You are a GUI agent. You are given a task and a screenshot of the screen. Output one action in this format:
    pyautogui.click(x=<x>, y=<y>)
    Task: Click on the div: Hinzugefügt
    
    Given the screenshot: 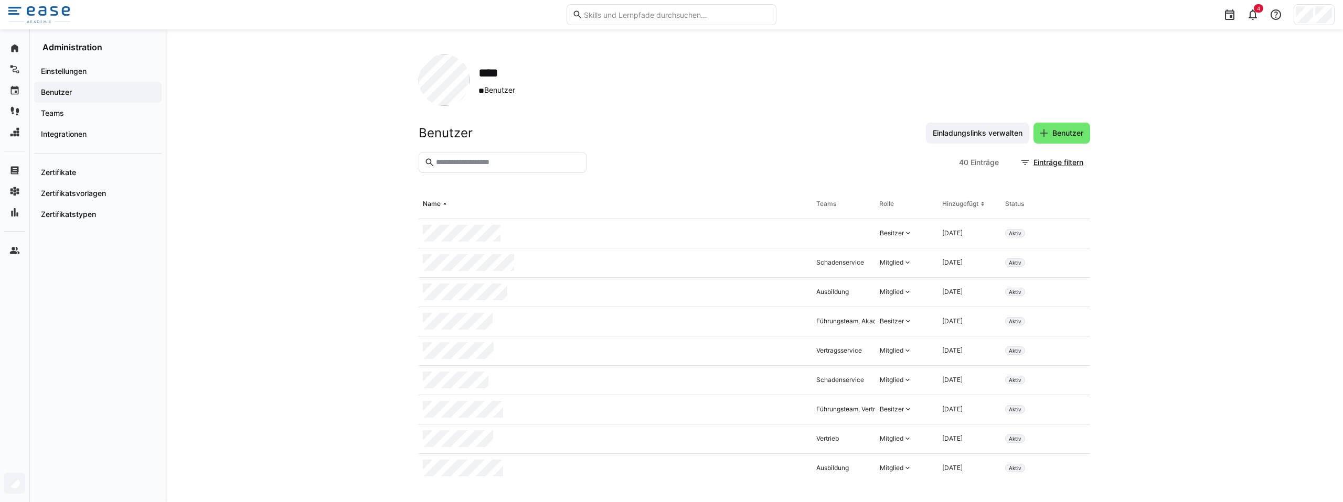 What is the action you would take?
    pyautogui.click(x=960, y=204)
    